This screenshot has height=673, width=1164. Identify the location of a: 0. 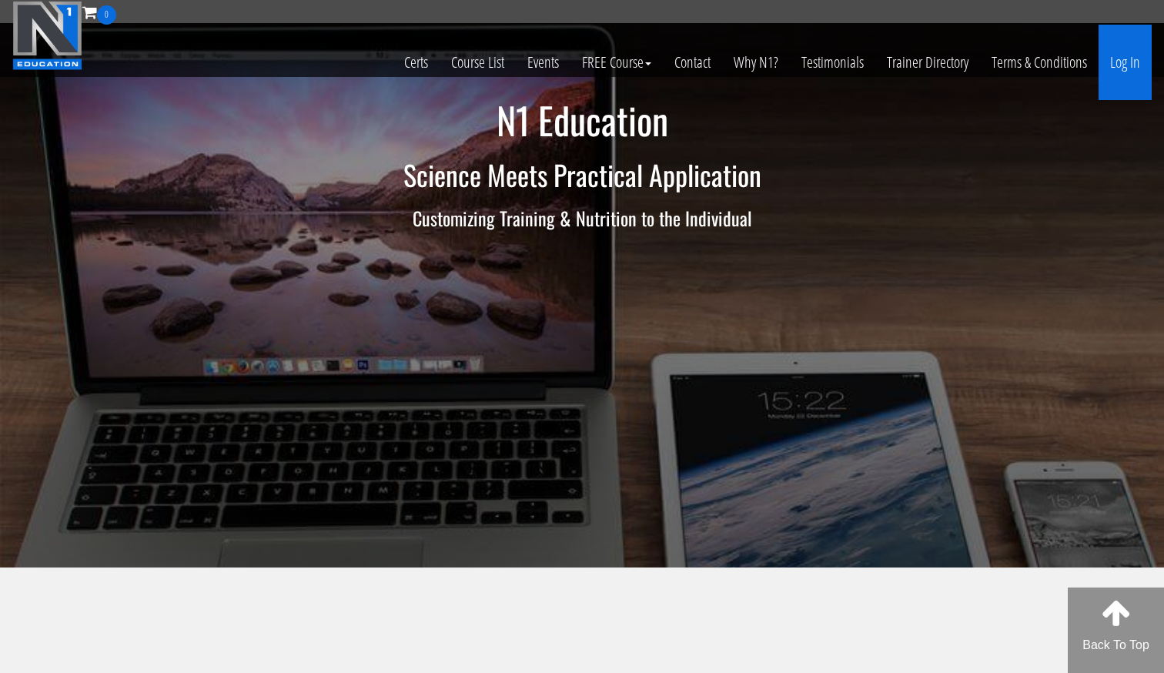
(99, 12).